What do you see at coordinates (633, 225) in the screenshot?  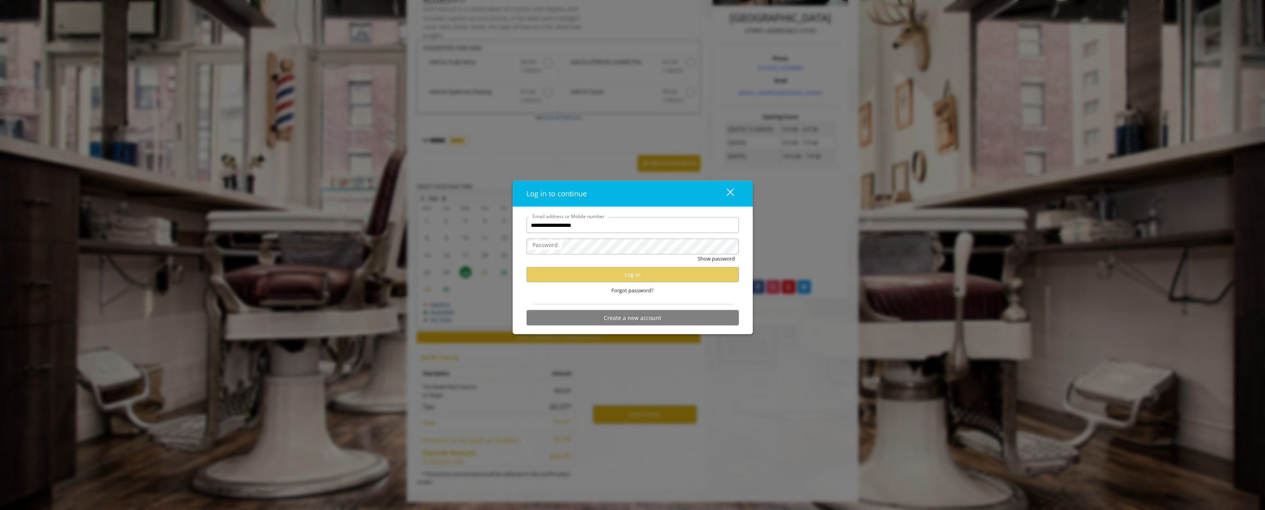 I see `input: Email address or Mobile number` at bounding box center [633, 225].